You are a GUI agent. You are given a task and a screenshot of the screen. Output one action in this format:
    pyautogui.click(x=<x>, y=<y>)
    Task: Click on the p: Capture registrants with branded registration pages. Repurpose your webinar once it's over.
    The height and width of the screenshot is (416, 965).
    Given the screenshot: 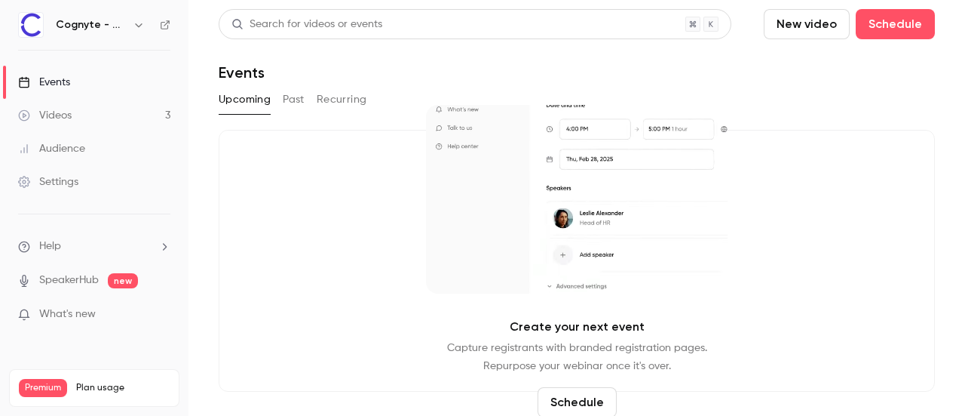 What is the action you would take?
    pyautogui.click(x=577, y=357)
    